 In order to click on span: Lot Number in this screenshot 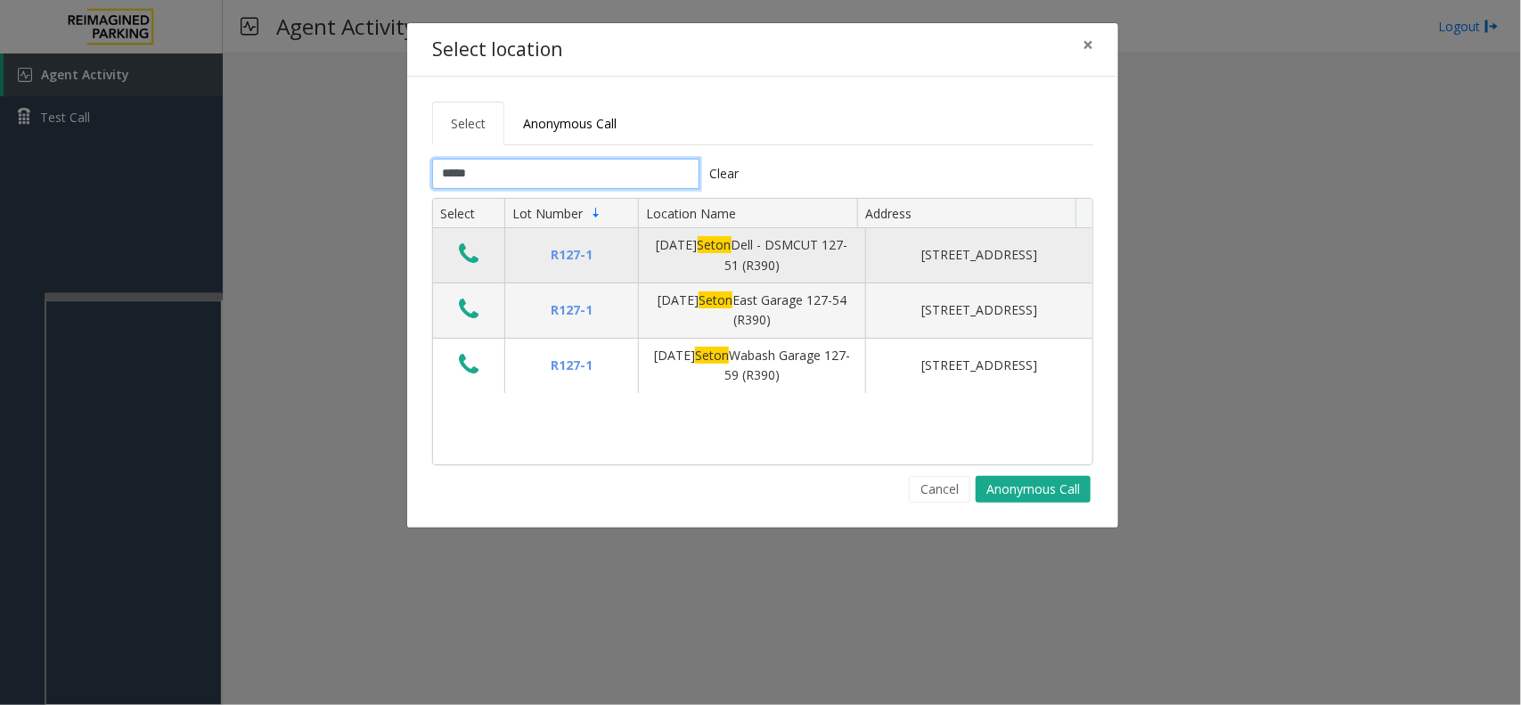, I will do `click(547, 213)`.